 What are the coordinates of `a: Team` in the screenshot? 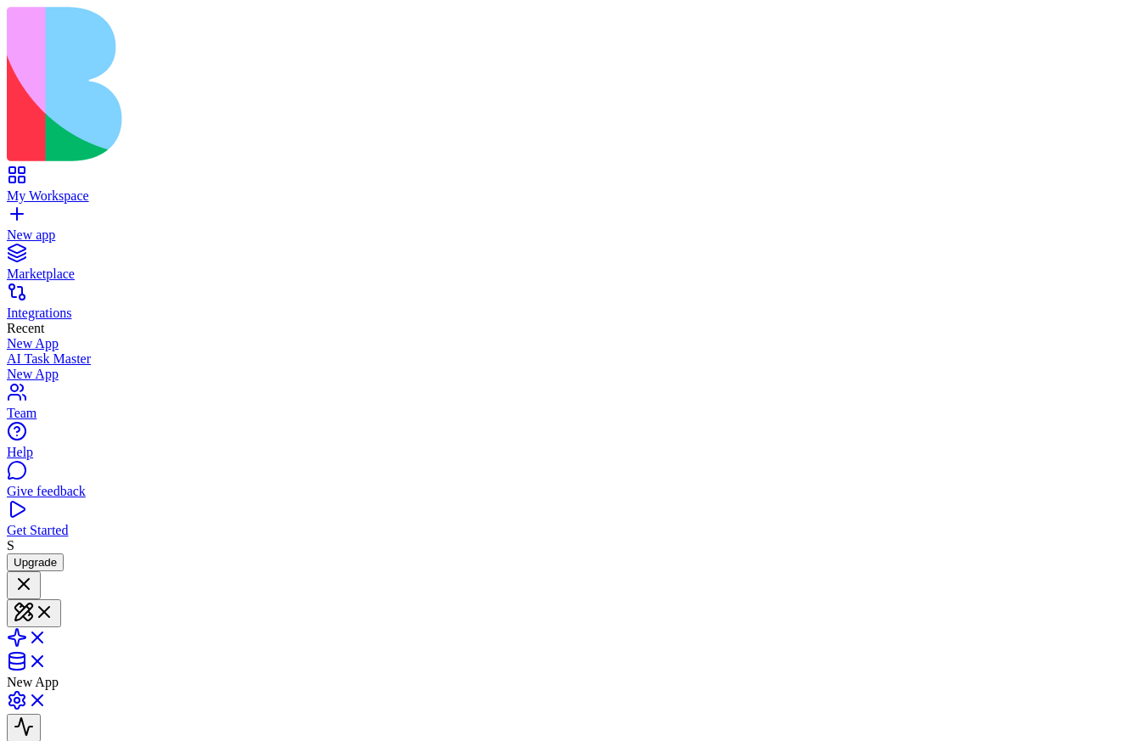 It's located at (573, 406).